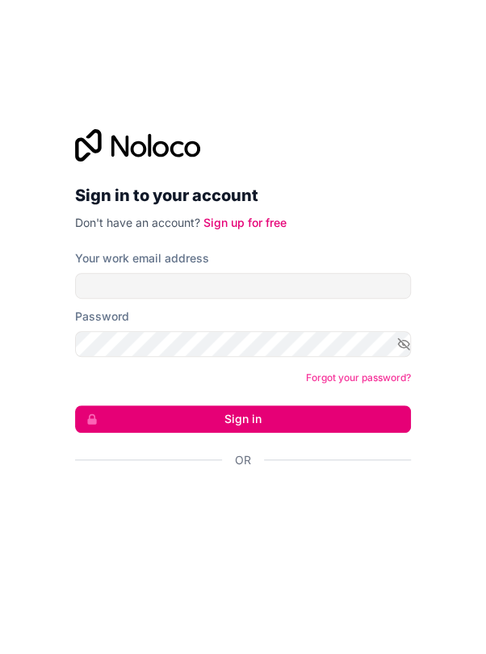 This screenshot has height=654, width=486. What do you see at coordinates (102, 317) in the screenshot?
I see `label: Password` at bounding box center [102, 317].